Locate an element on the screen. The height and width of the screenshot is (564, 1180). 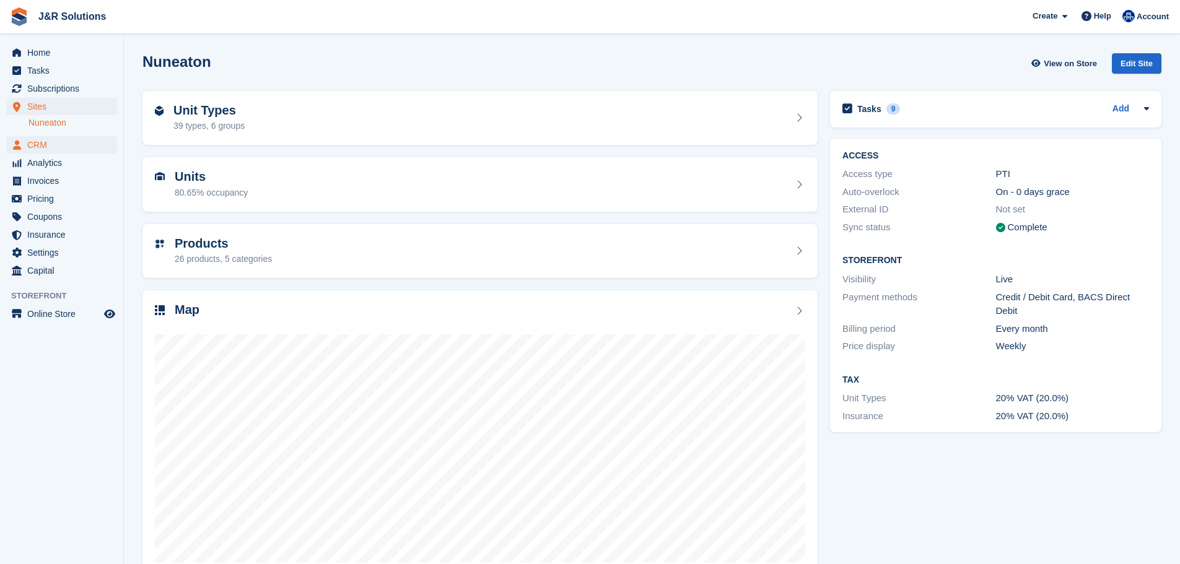
a: J&R Solutions is located at coordinates (72, 16).